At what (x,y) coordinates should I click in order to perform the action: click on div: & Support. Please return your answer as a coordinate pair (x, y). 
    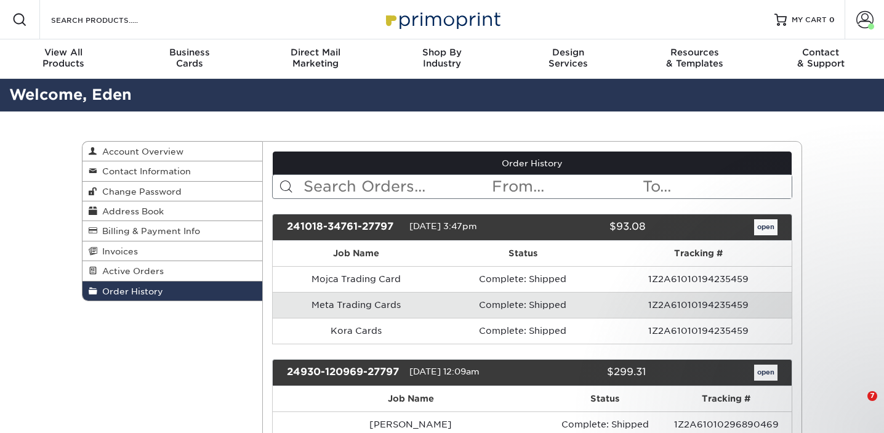
    Looking at the image, I should click on (821, 58).